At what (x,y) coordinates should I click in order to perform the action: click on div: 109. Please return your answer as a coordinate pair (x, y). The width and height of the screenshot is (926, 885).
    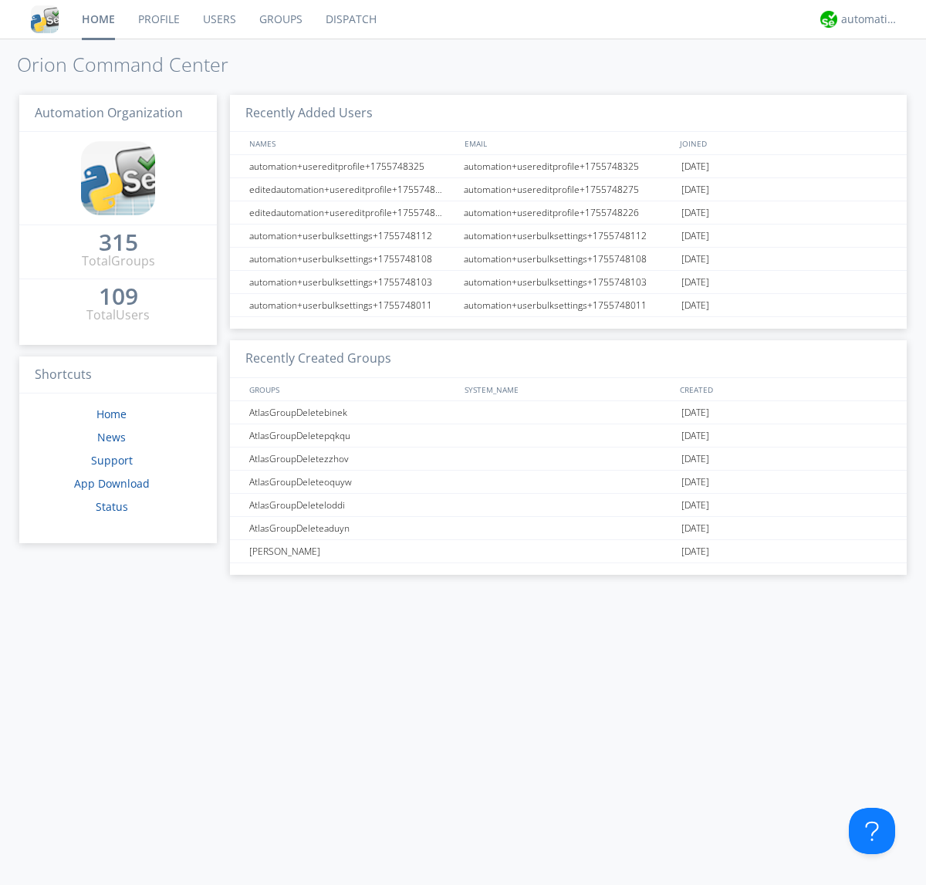
    Looking at the image, I should click on (118, 296).